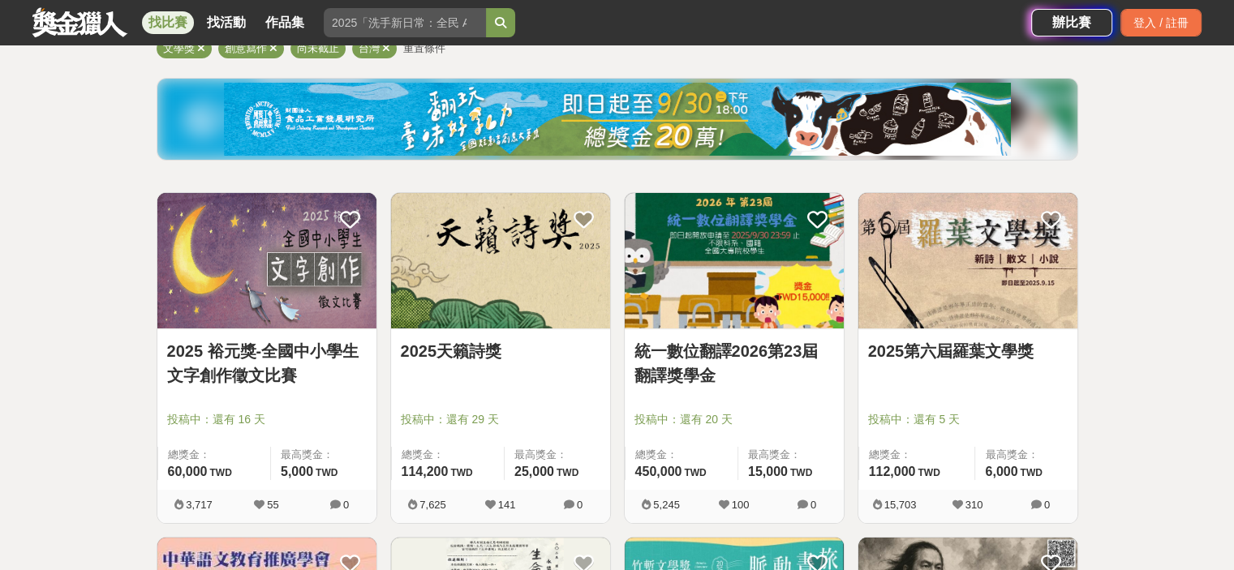  I want to click on span: 創意寫作, so click(246, 48).